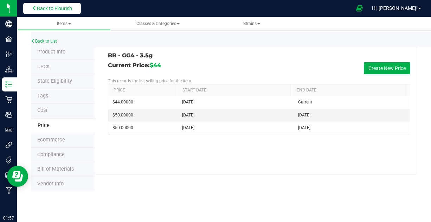 This screenshot has height=222, width=431. I want to click on span: Price, so click(44, 125).